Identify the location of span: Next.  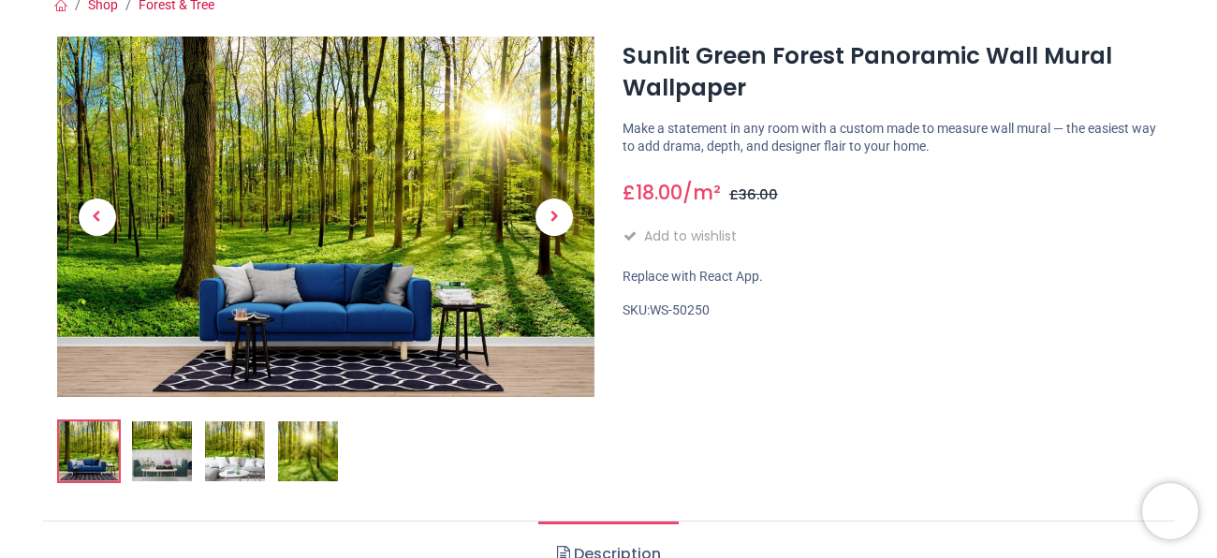
(554, 217).